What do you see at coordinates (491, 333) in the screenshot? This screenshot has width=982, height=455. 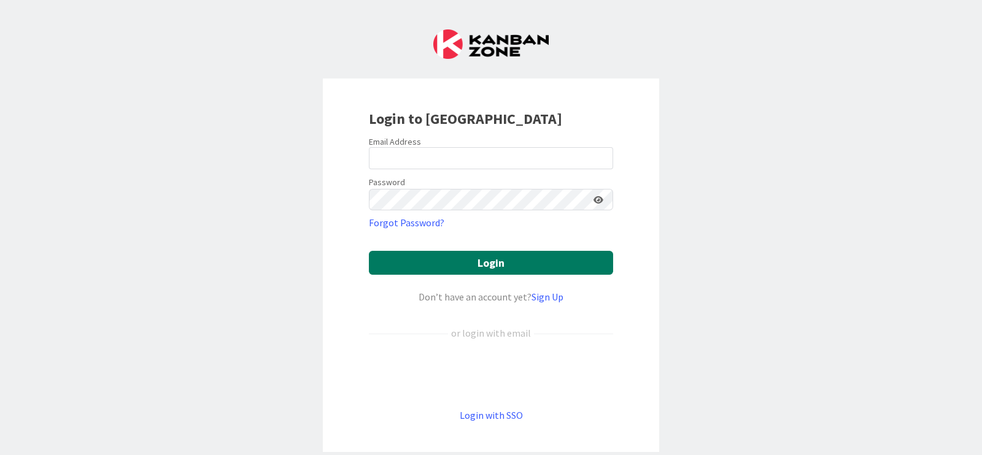 I see `div: or login with email` at bounding box center [491, 333].